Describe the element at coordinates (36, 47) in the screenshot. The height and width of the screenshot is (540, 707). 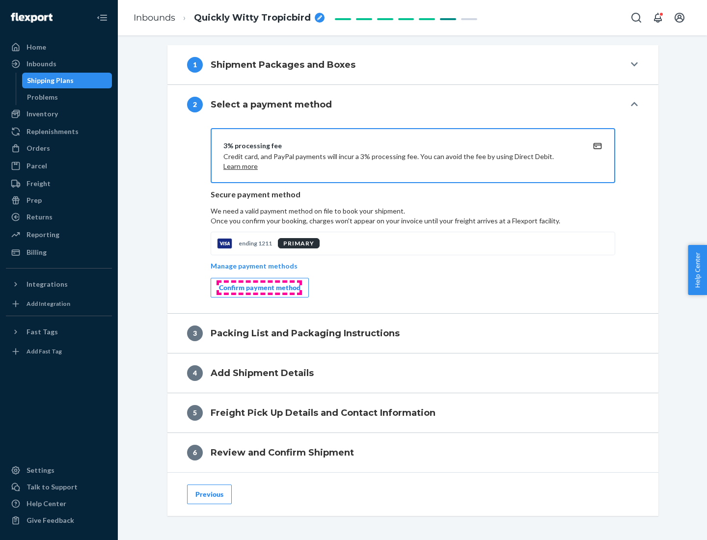
I see `div: Home` at that location.